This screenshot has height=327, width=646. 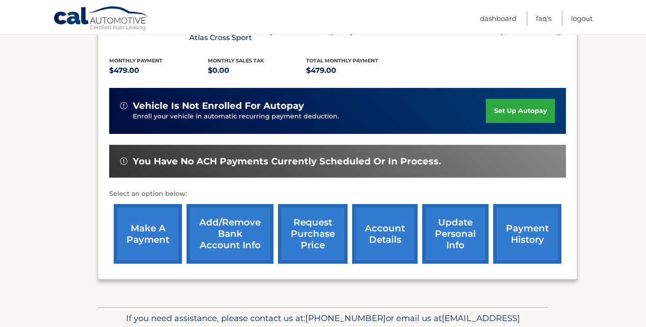 I want to click on p: $0.00, so click(x=257, y=71).